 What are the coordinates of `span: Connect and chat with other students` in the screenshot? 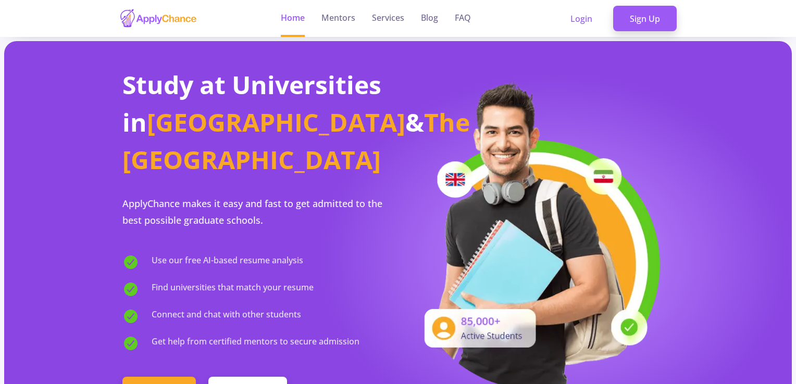 It's located at (226, 317).